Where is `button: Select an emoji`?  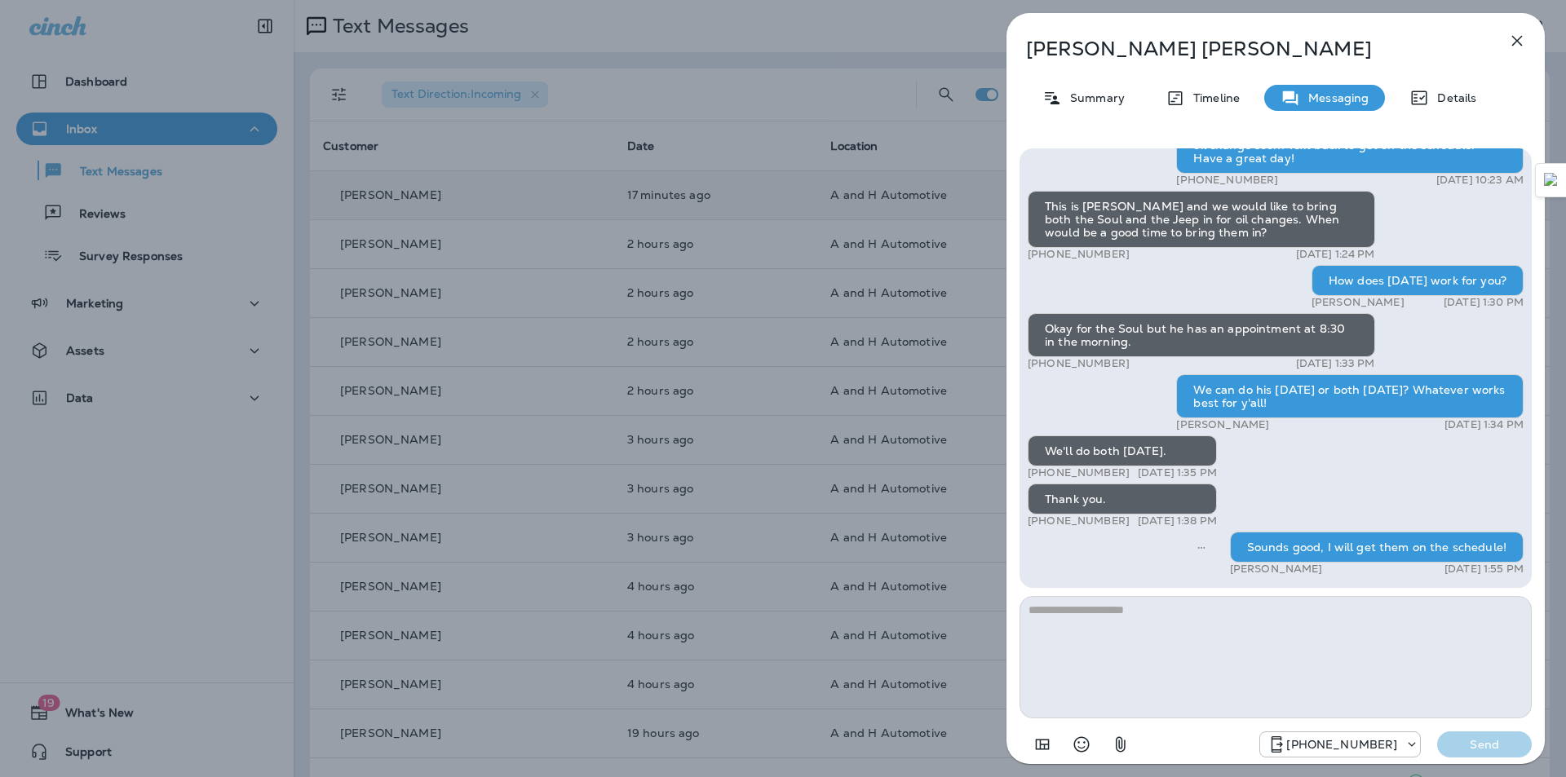 button: Select an emoji is located at coordinates (1082, 745).